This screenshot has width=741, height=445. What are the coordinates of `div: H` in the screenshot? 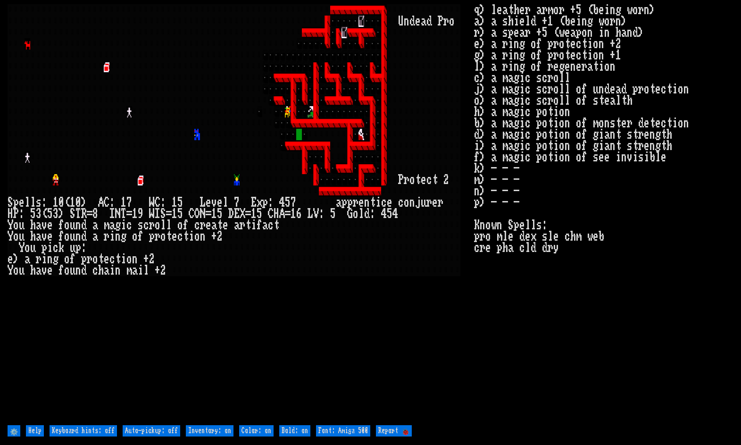 It's located at (10, 214).